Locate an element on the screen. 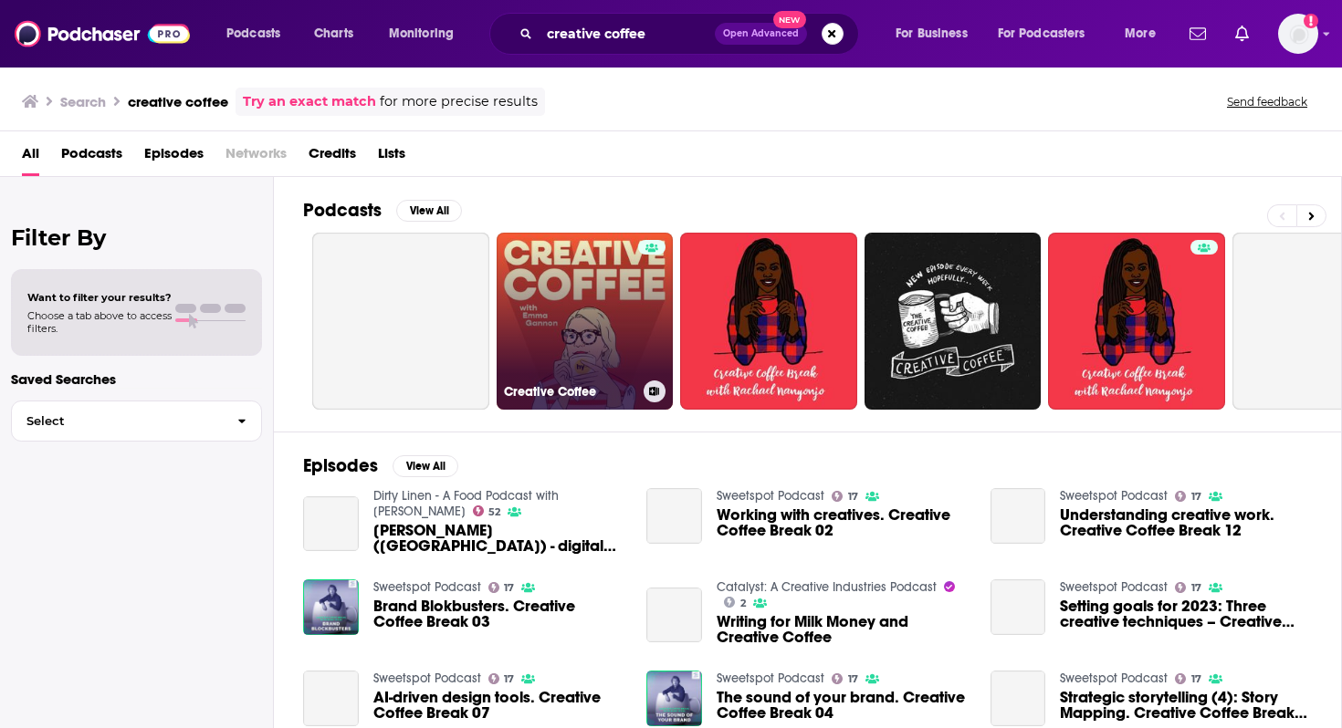 This screenshot has width=1342, height=728. span: 2 is located at coordinates (743, 603).